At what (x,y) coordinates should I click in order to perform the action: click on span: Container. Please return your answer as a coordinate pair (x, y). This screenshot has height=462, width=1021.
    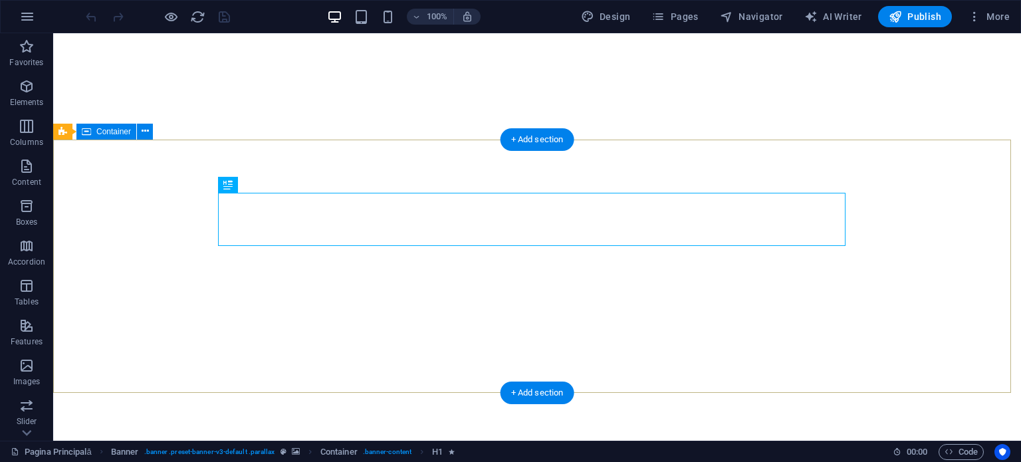
    Looking at the image, I should click on (114, 132).